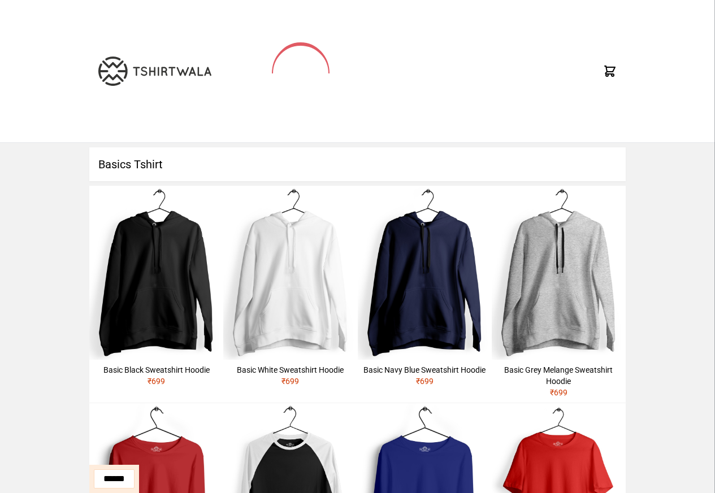  What do you see at coordinates (357, 164) in the screenshot?
I see `h1: Basics Tshirt` at bounding box center [357, 164].